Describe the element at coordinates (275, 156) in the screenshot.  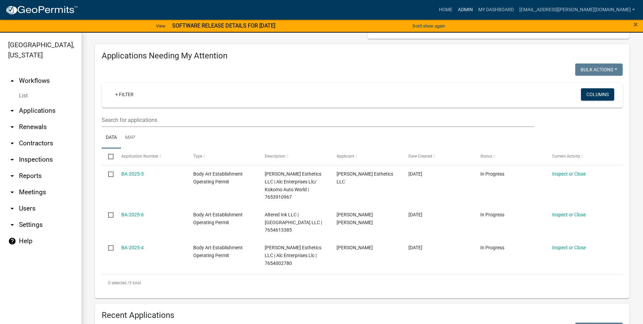
I see `span: Description` at that location.